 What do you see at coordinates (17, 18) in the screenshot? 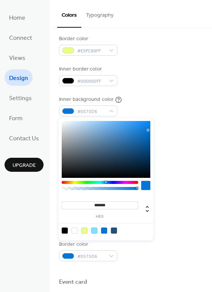
I see `span: Home` at bounding box center [17, 18].